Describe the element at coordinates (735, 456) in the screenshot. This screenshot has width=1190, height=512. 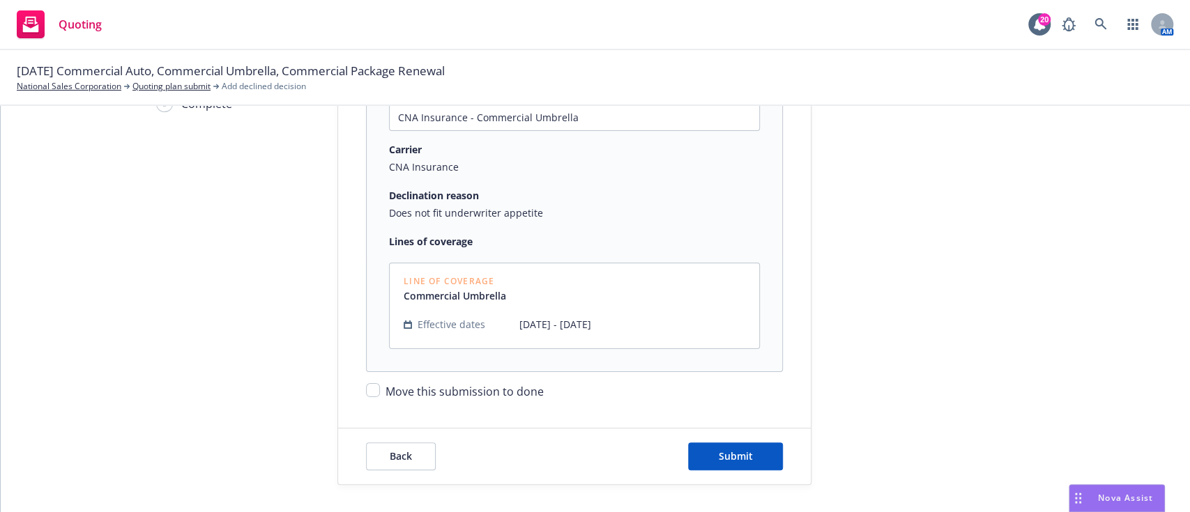
I see `button: Submit` at that location.